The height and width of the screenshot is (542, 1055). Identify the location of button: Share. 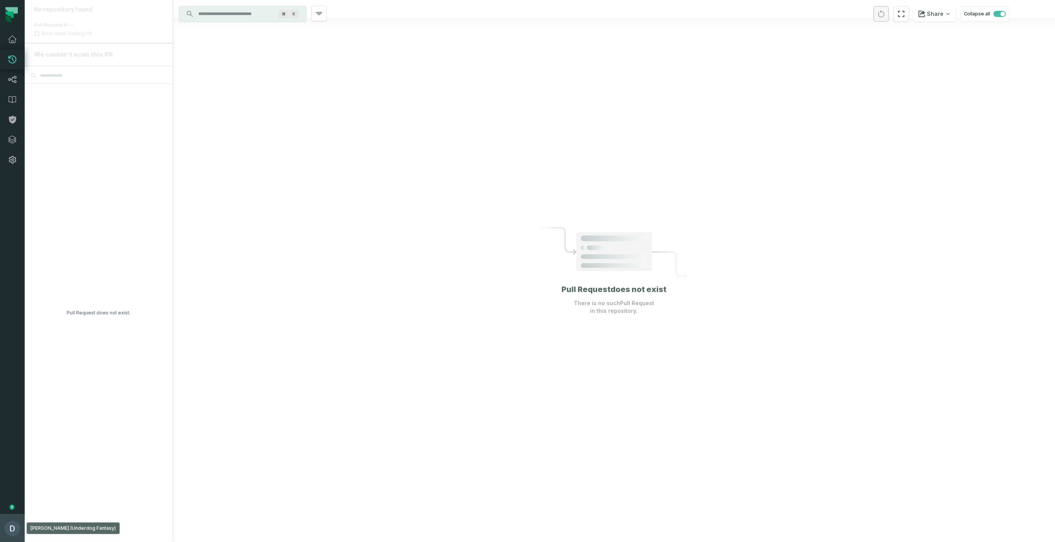
(934, 14).